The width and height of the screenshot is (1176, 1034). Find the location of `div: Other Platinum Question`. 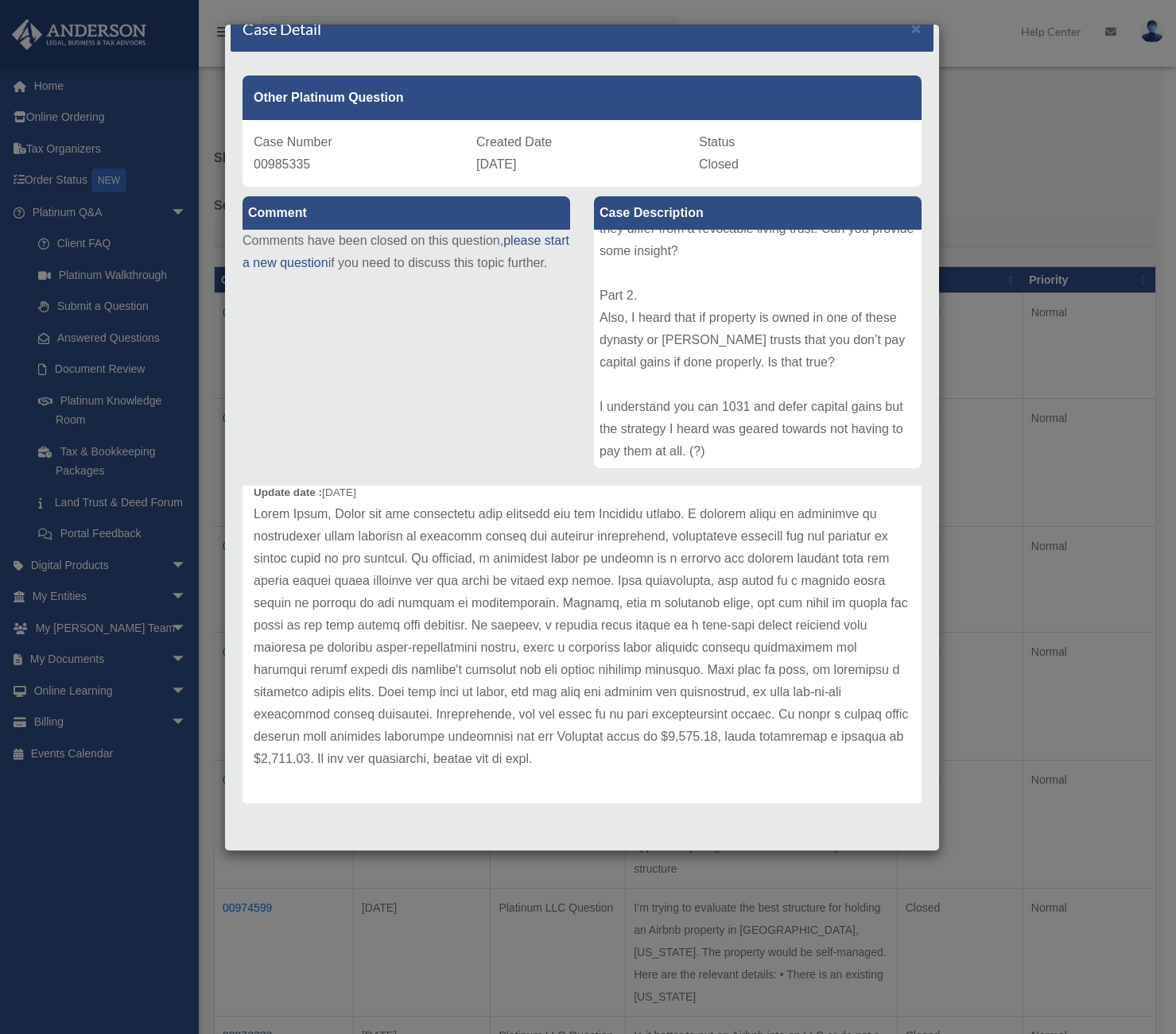

div: Other Platinum Question is located at coordinates (582, 98).